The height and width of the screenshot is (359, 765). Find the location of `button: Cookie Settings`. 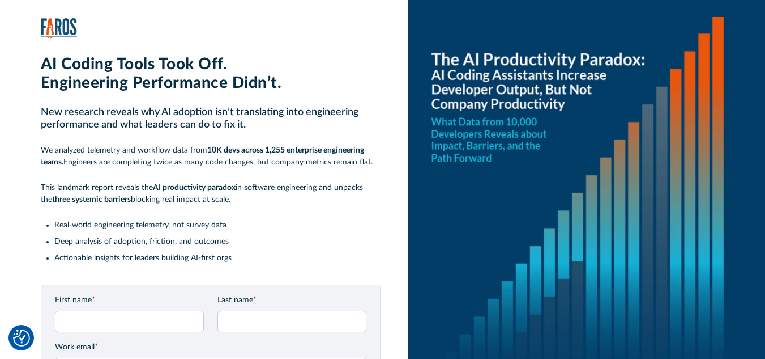

button: Cookie Settings is located at coordinates (22, 338).